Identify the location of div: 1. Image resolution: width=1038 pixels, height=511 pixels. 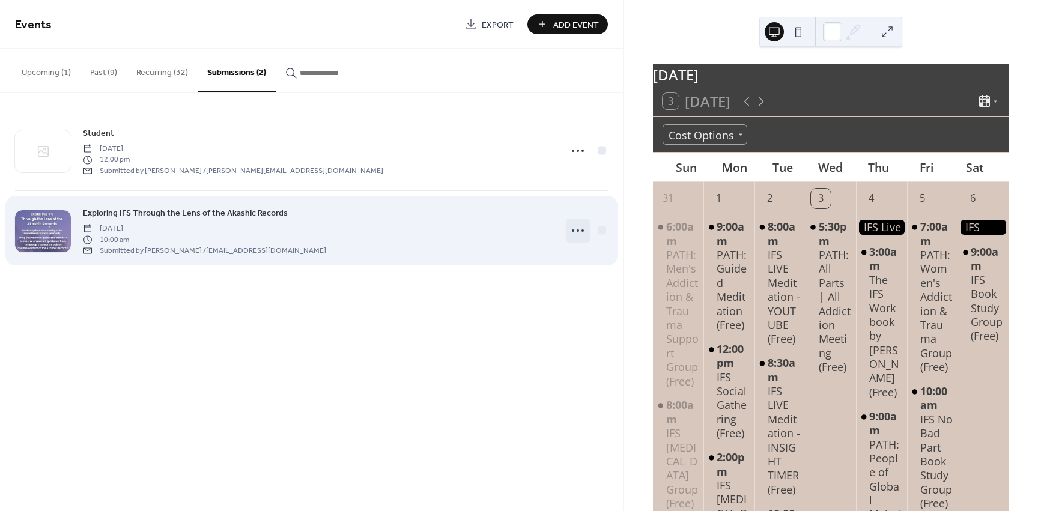
(719, 198).